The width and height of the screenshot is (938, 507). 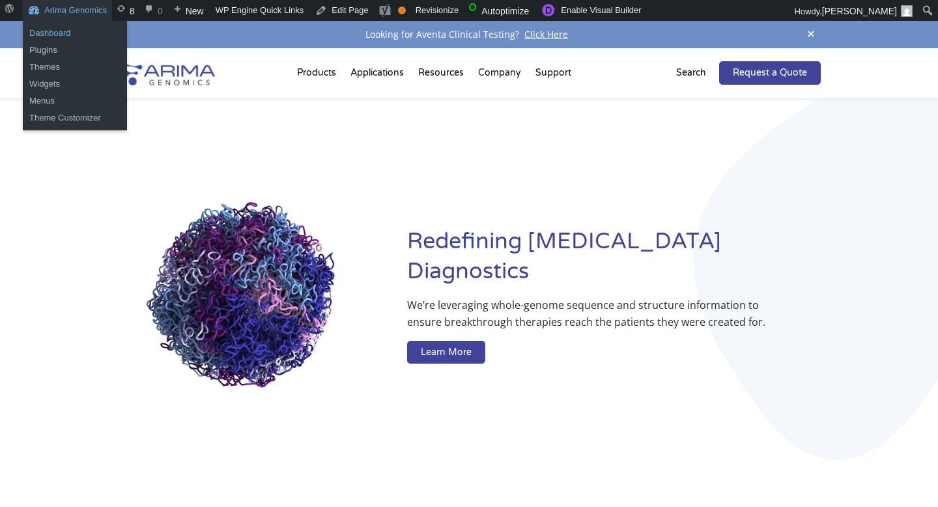 What do you see at coordinates (75, 33) in the screenshot?
I see `a: Dashboard` at bounding box center [75, 33].